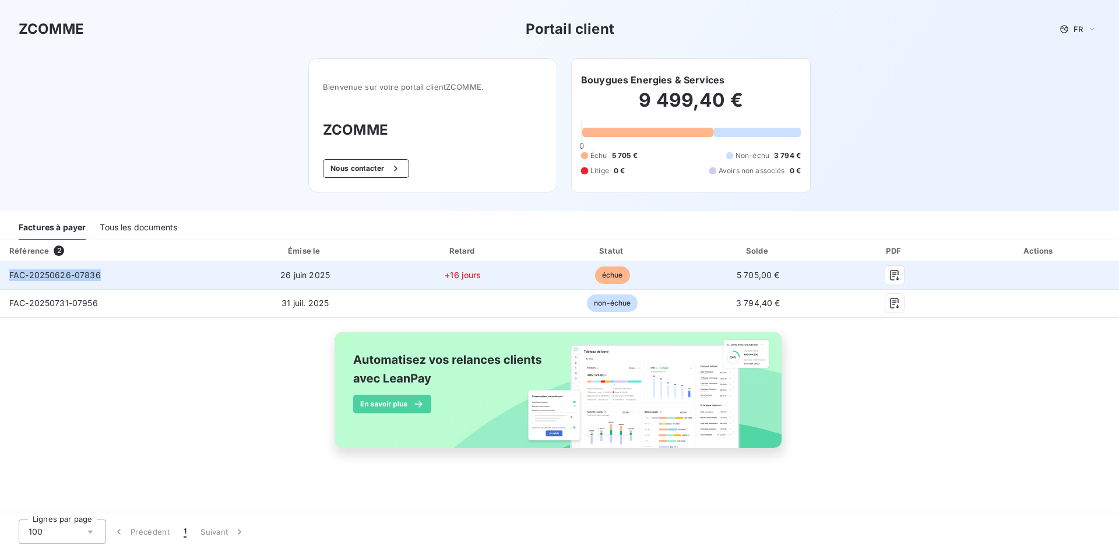  Describe the element at coordinates (613, 275) in the screenshot. I see `span: échue` at that location.